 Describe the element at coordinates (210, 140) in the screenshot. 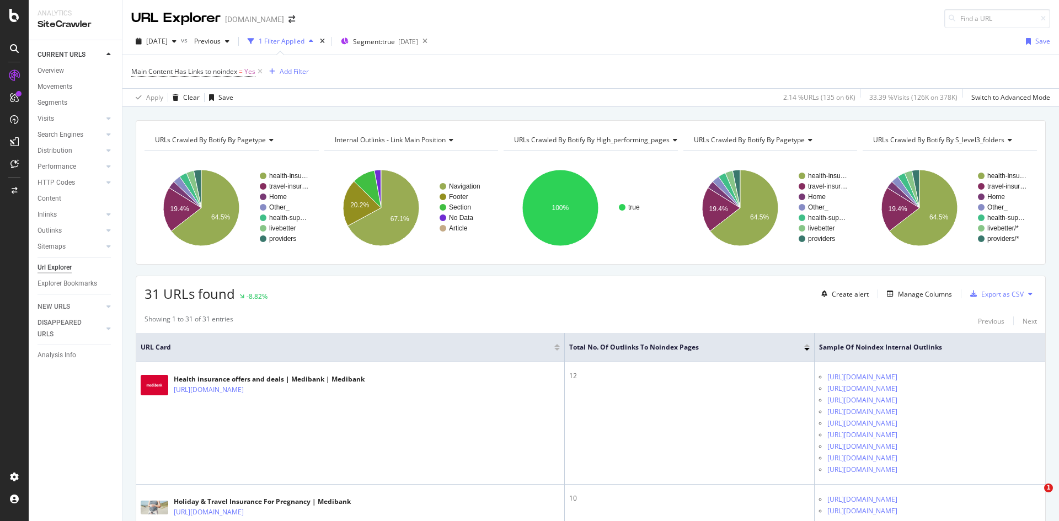

I see `span: URLs Crawled By Botify By pagetype` at that location.